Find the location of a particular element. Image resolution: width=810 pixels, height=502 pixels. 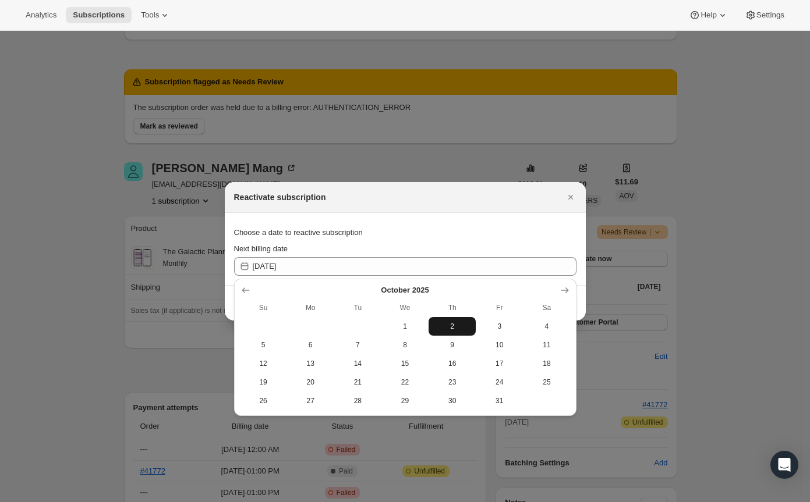

button: Thursday October 9 2025 is located at coordinates (452, 345).